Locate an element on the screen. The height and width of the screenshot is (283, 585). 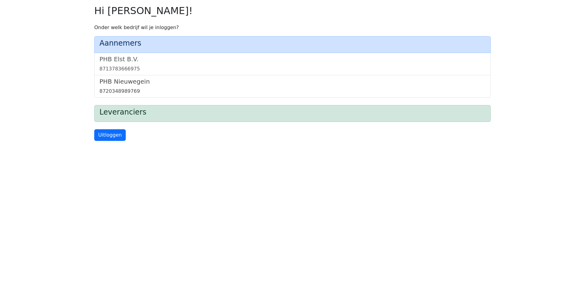
div: 8713783666975 is located at coordinates (292, 69).